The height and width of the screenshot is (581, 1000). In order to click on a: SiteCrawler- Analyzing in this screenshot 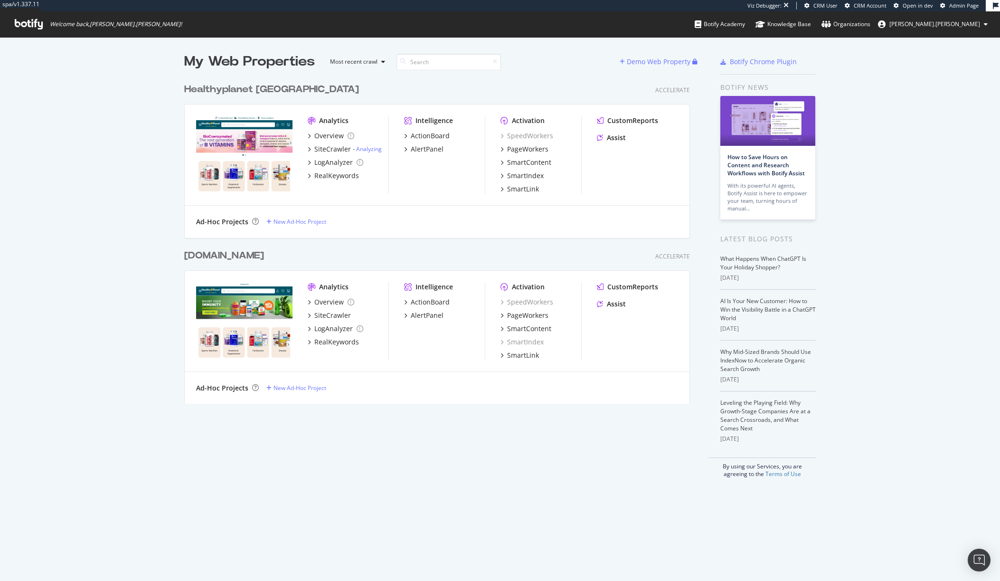, I will do `click(345, 149)`.